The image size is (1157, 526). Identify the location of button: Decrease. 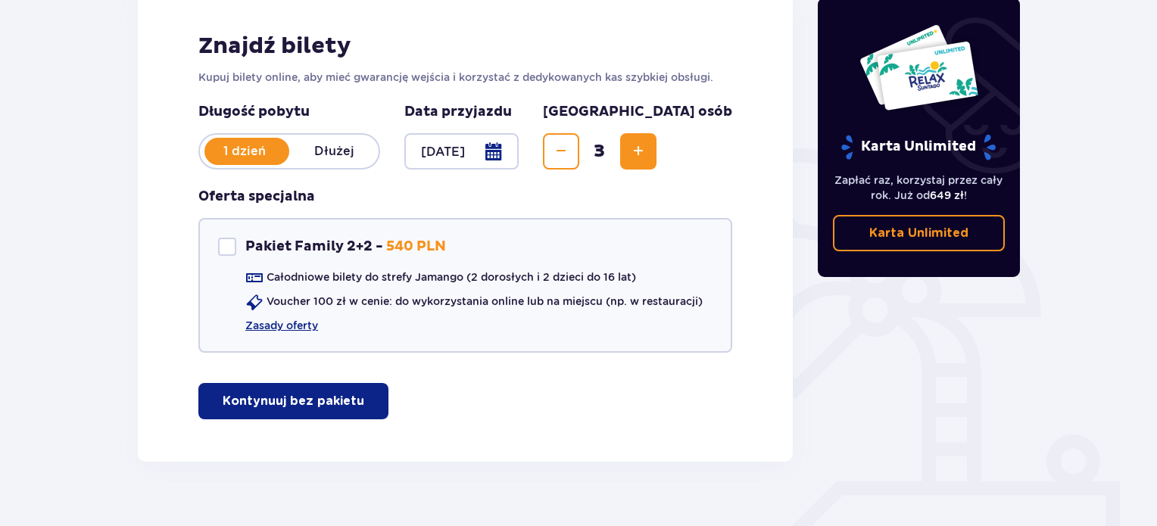
(561, 152).